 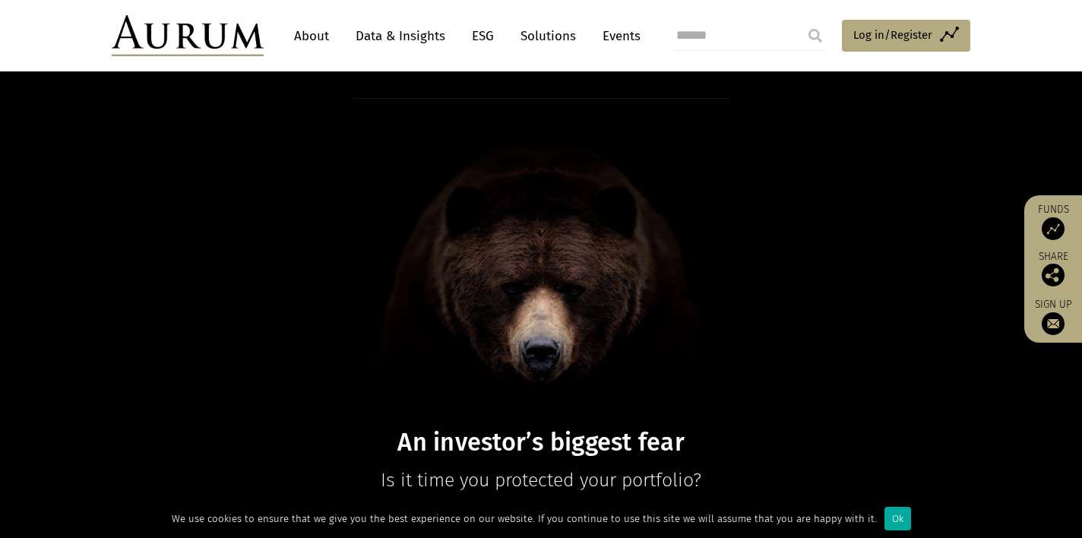 What do you see at coordinates (1053, 229) in the screenshot?
I see `img: Access Funds` at bounding box center [1053, 229].